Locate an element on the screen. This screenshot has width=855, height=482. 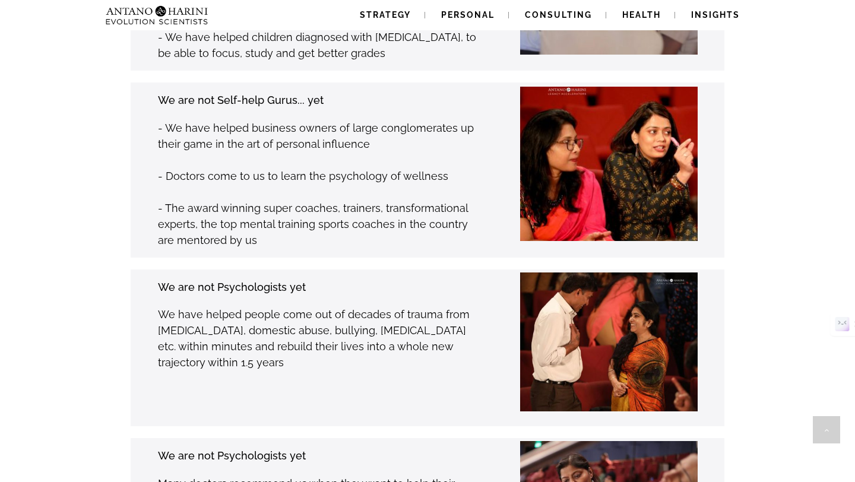
img: Chandrika-Jessica is located at coordinates (609, 175).